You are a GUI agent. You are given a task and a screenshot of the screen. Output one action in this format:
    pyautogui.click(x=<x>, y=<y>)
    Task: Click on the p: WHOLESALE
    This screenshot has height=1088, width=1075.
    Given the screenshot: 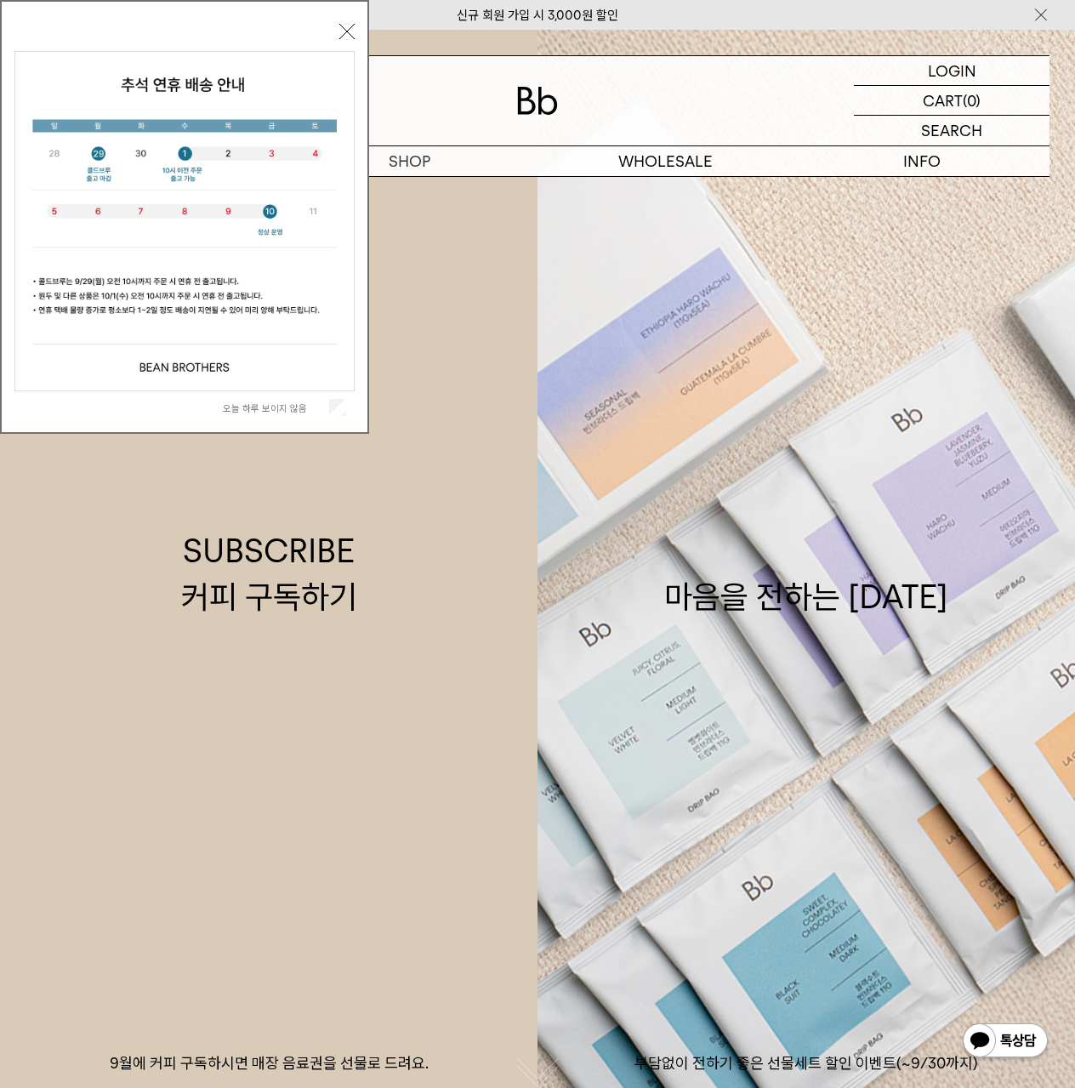 What is the action you would take?
    pyautogui.click(x=665, y=161)
    